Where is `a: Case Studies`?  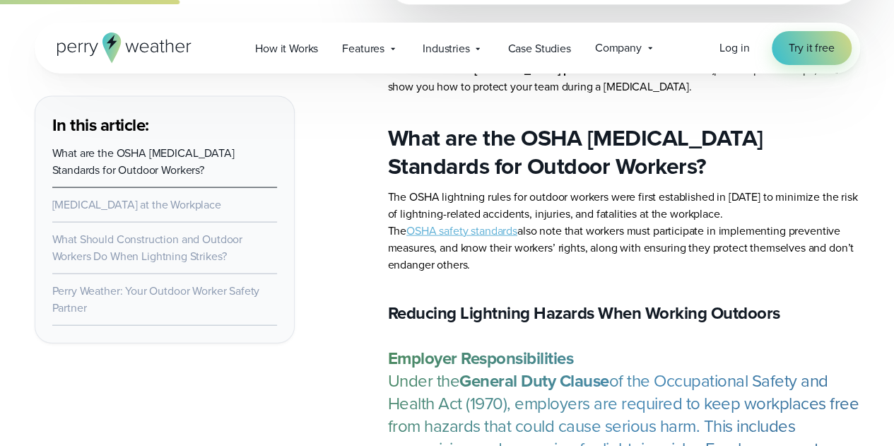 a: Case Studies is located at coordinates (538, 48).